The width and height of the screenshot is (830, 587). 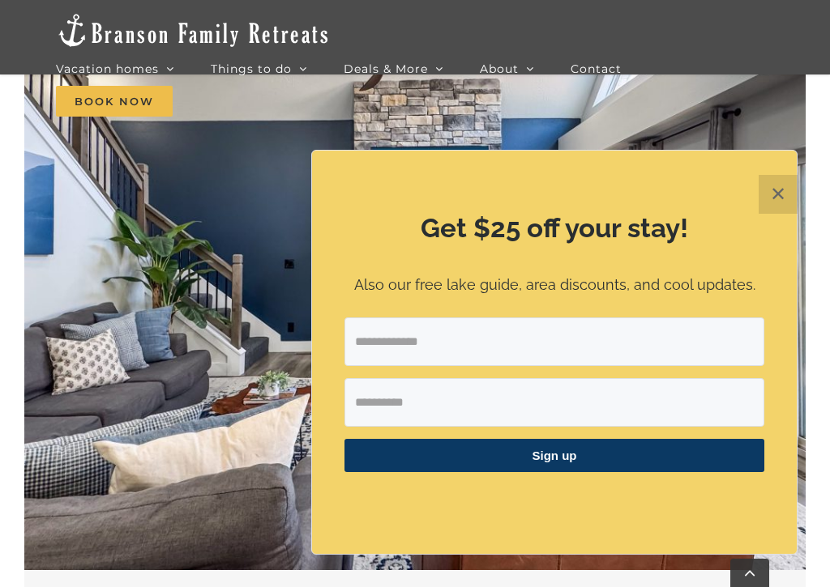 What do you see at coordinates (596, 69) in the screenshot?
I see `span: Contact` at bounding box center [596, 69].